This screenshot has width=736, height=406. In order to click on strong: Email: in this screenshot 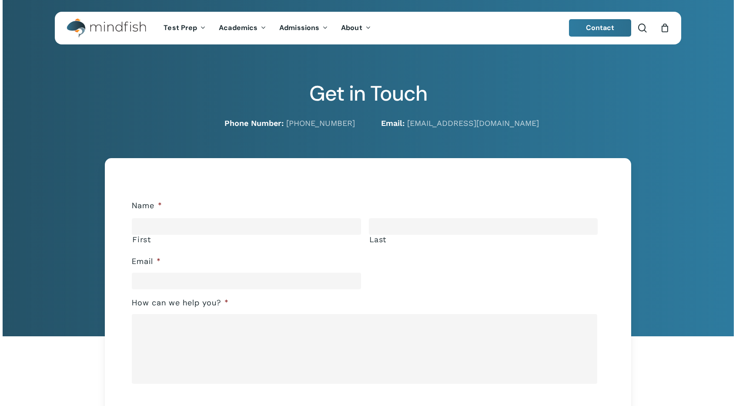, I will do `click(393, 123)`.